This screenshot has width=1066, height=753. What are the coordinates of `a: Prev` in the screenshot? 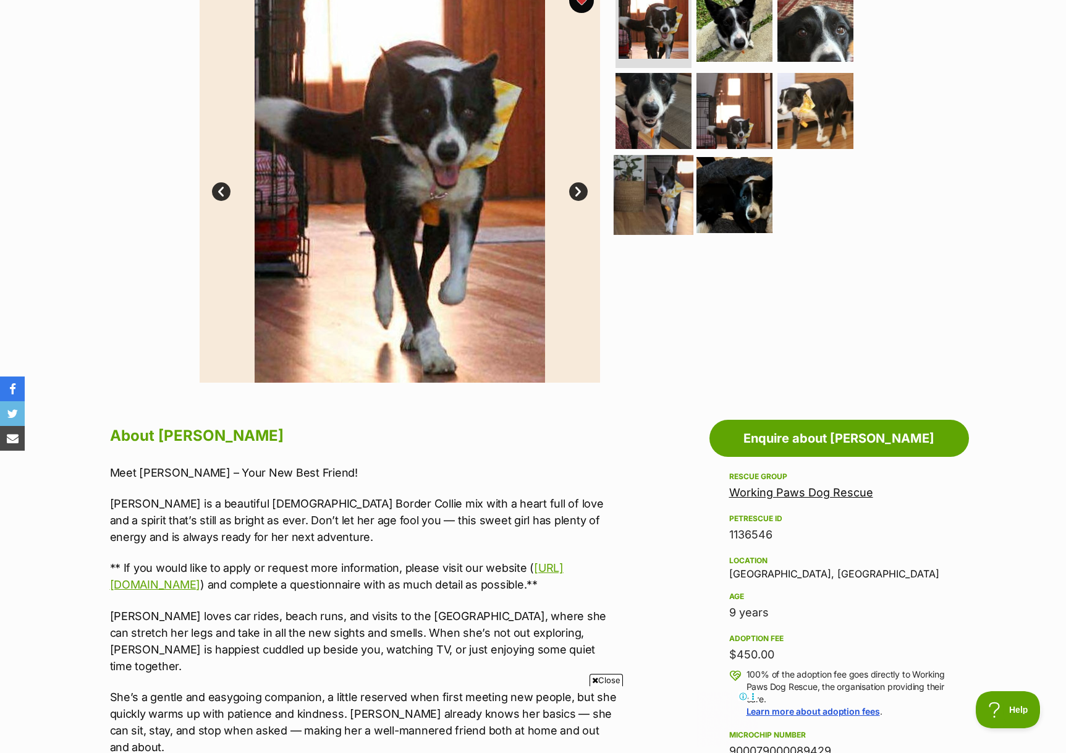 It's located at (221, 192).